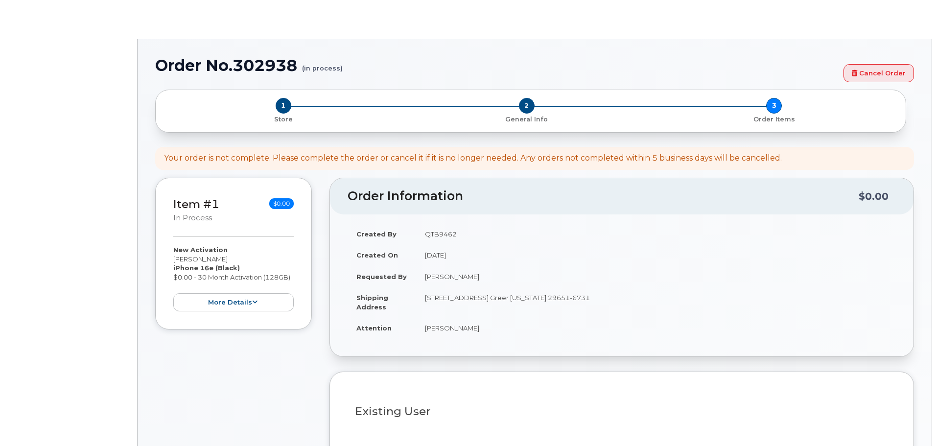  I want to click on a: Cancel Order, so click(878, 73).